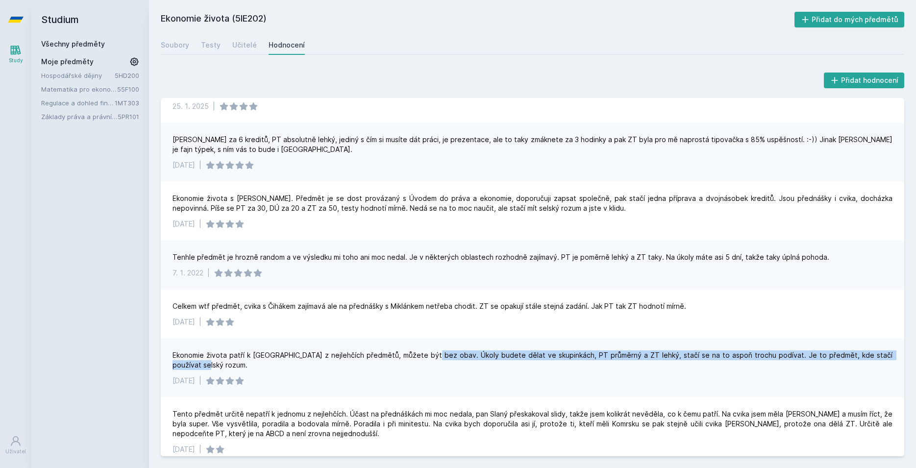  I want to click on a: Study, so click(16, 54).